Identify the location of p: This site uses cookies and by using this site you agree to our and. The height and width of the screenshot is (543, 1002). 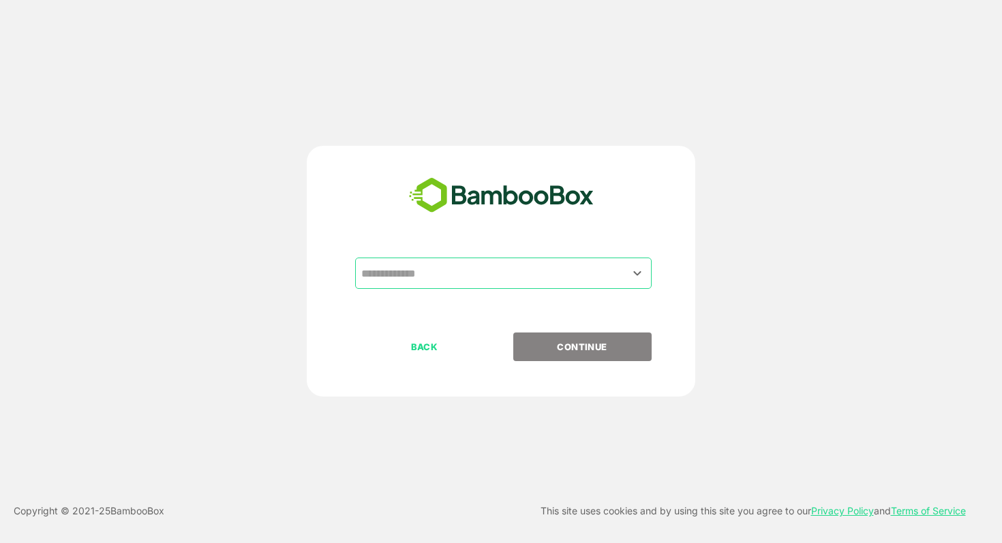
(753, 511).